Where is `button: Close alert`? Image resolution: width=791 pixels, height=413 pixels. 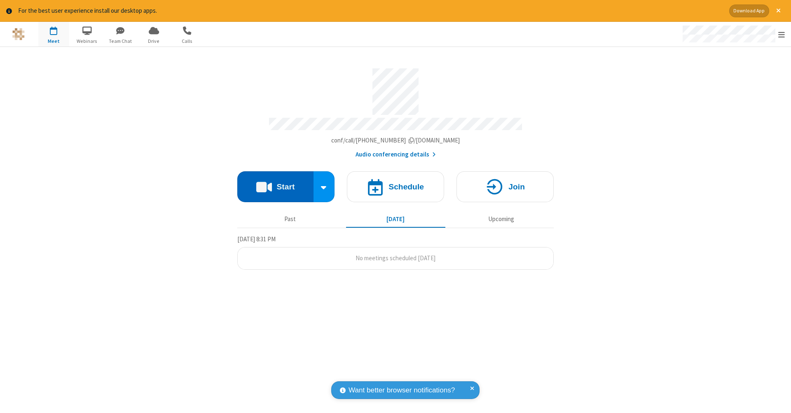
button: Close alert is located at coordinates (778, 11).